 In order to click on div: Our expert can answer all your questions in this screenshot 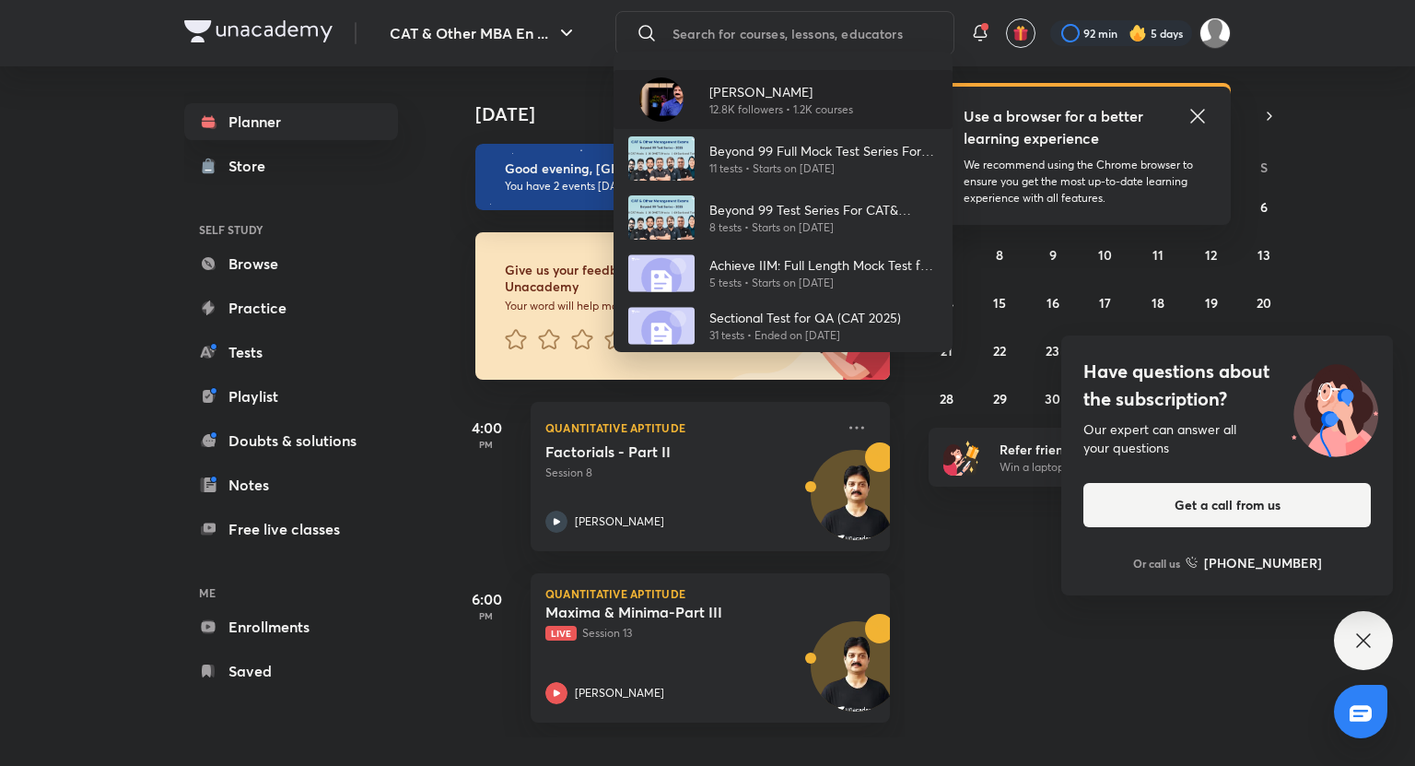, I will do `click(1227, 439)`.